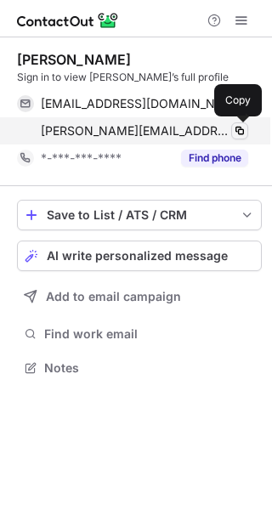 The width and height of the screenshot is (272, 510). Describe the element at coordinates (139, 215) in the screenshot. I see `div: Save to List / ATS / CRM` at that location.